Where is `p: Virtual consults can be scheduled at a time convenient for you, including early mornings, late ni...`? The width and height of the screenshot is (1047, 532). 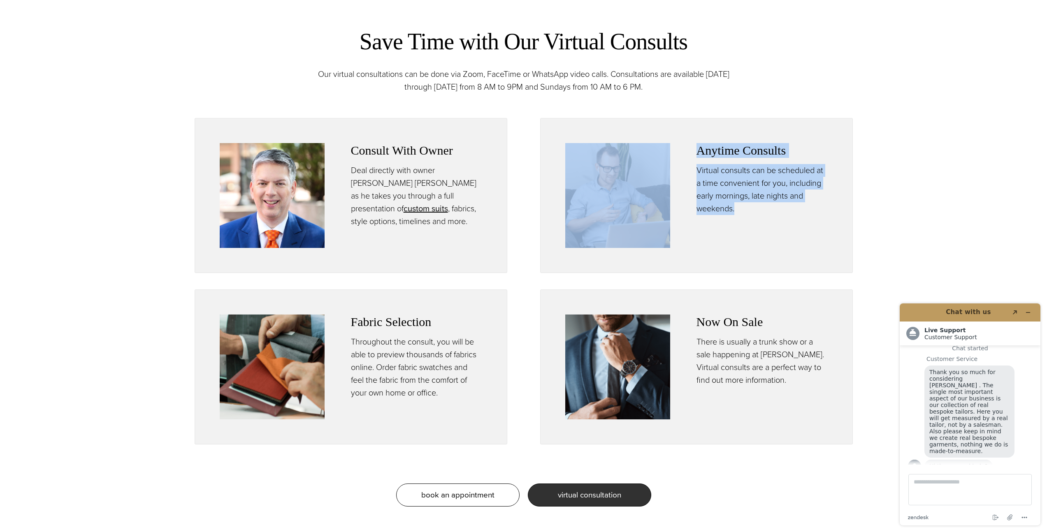 p: Virtual consults can be scheduled at a time convenient for you, including early mornings, late ni... is located at coordinates (762, 190).